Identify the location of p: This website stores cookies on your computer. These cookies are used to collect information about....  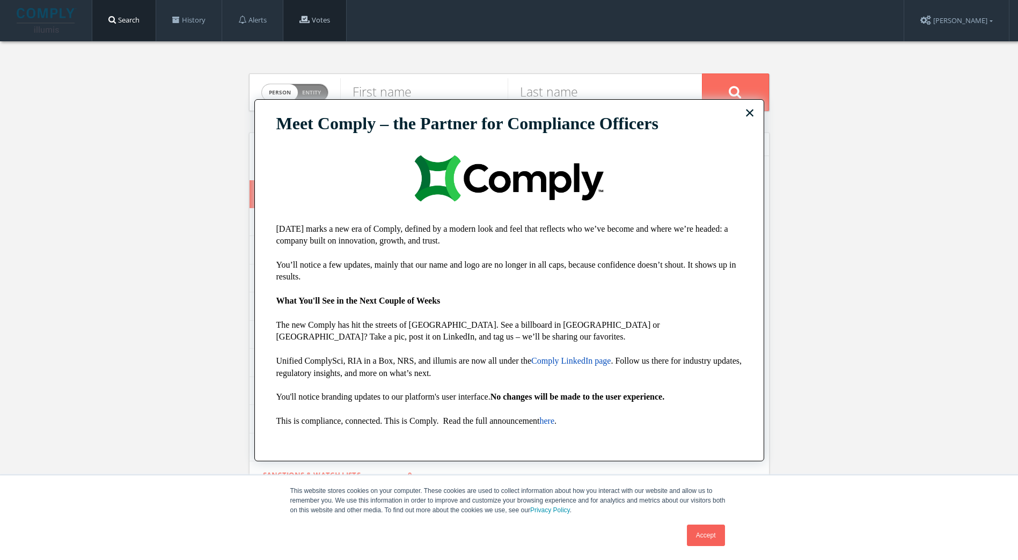
(509, 501).